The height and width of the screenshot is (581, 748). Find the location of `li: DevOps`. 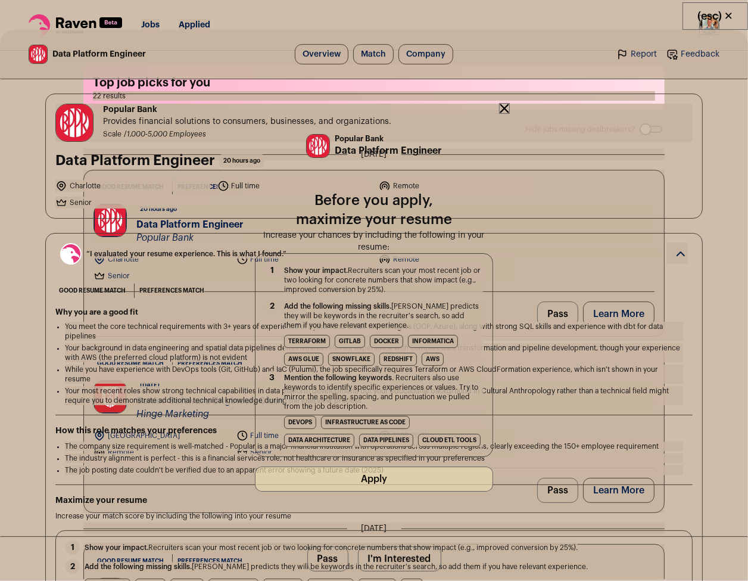

li: DevOps is located at coordinates (300, 422).